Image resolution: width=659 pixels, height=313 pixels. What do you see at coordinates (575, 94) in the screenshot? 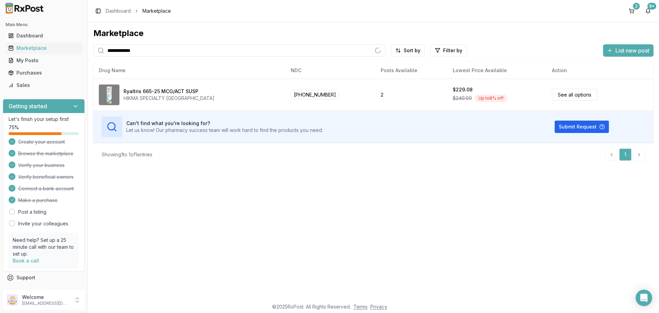
I see `a: See all options` at bounding box center [575, 94].